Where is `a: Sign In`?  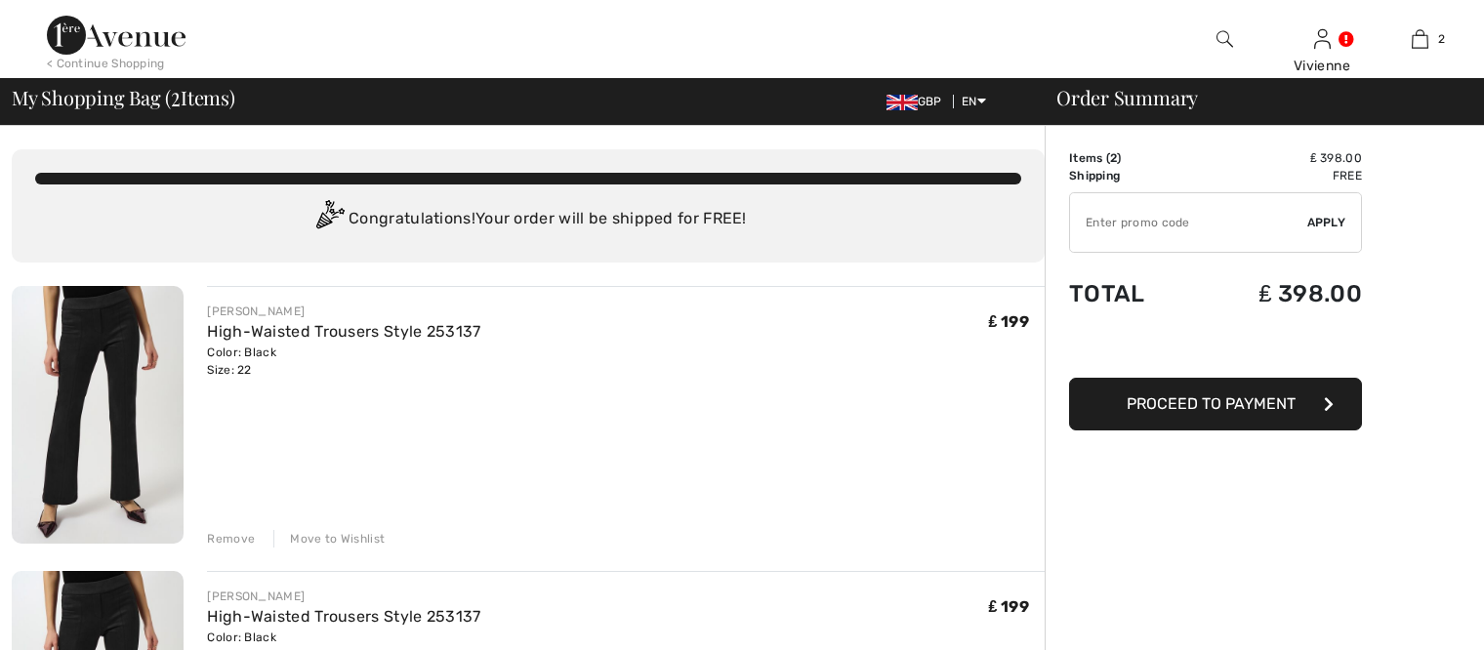
a: Sign In is located at coordinates (1322, 38).